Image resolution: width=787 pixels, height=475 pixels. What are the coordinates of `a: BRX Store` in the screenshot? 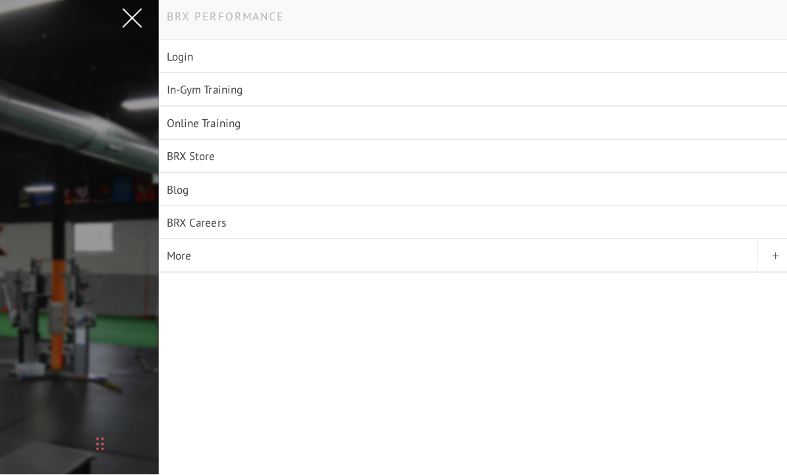 It's located at (472, 155).